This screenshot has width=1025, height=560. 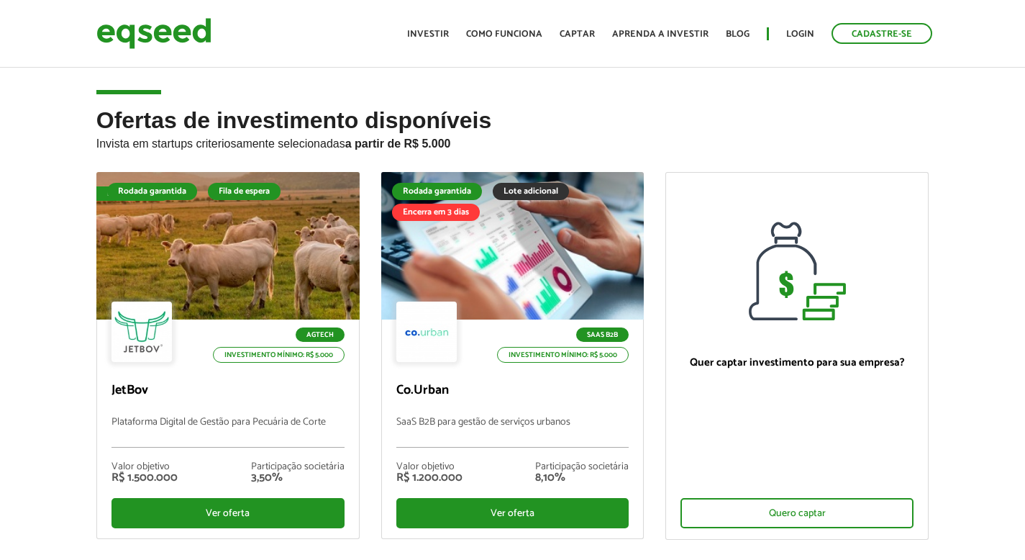 I want to click on a: Captar, so click(x=577, y=34).